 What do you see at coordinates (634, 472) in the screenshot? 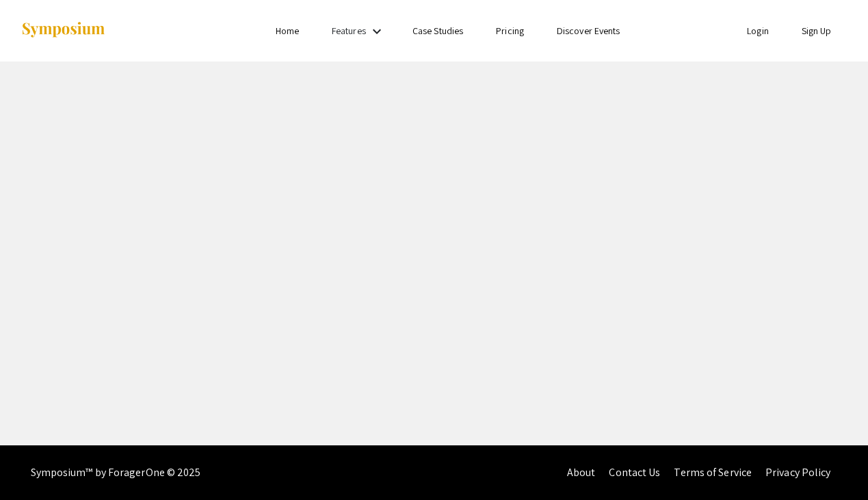
I see `a: Contact Us` at bounding box center [634, 472].